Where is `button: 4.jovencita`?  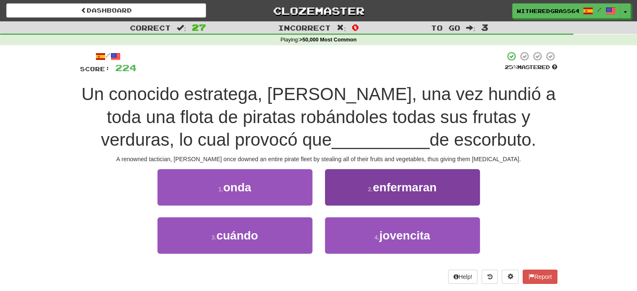
button: 4.jovencita is located at coordinates (402, 235).